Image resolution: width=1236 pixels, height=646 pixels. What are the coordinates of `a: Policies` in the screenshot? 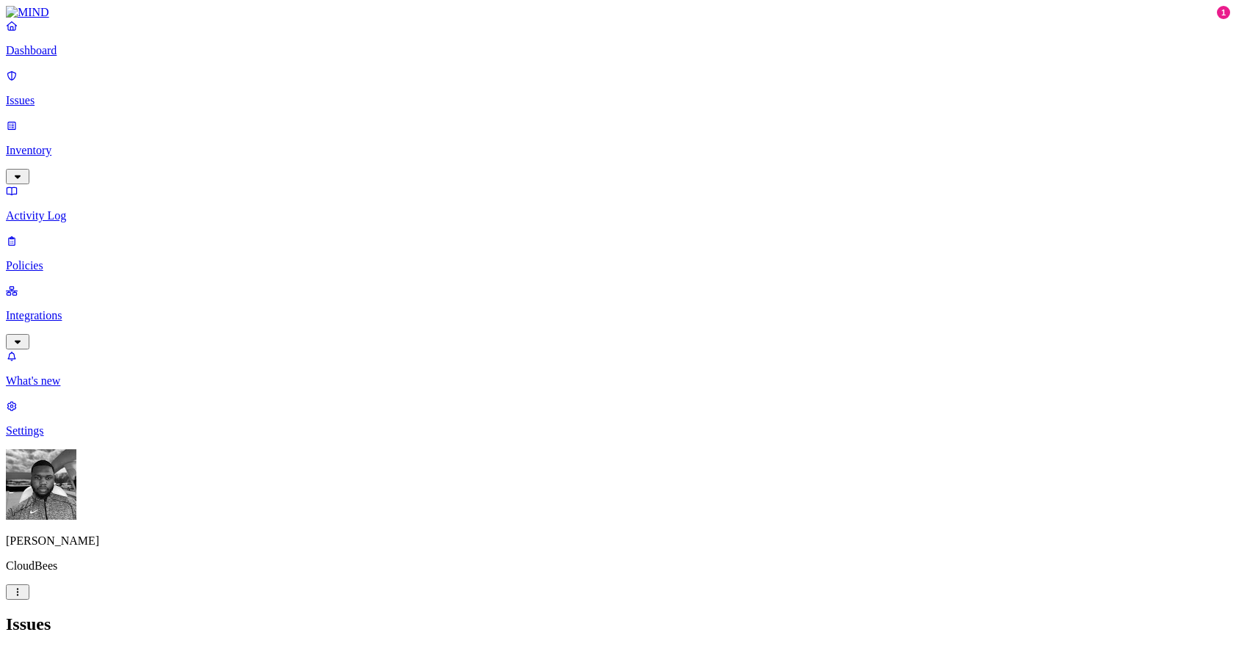 It's located at (618, 253).